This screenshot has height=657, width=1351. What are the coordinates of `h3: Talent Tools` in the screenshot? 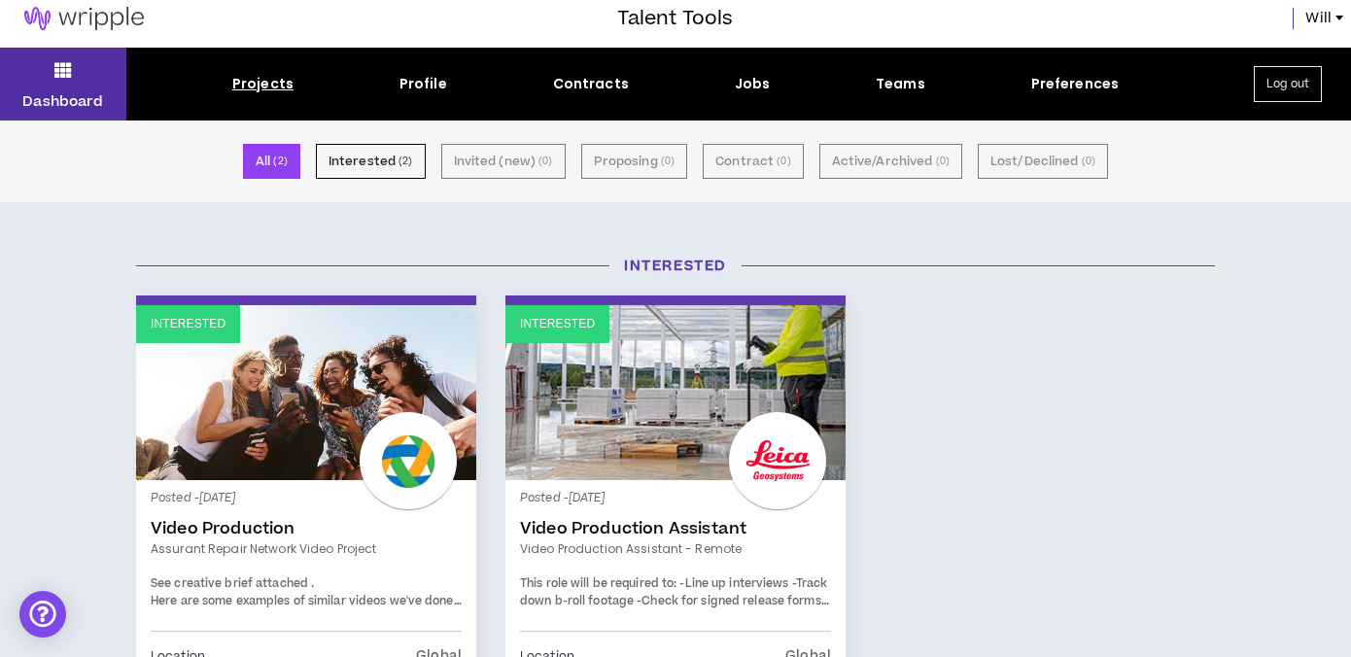 It's located at (674, 18).